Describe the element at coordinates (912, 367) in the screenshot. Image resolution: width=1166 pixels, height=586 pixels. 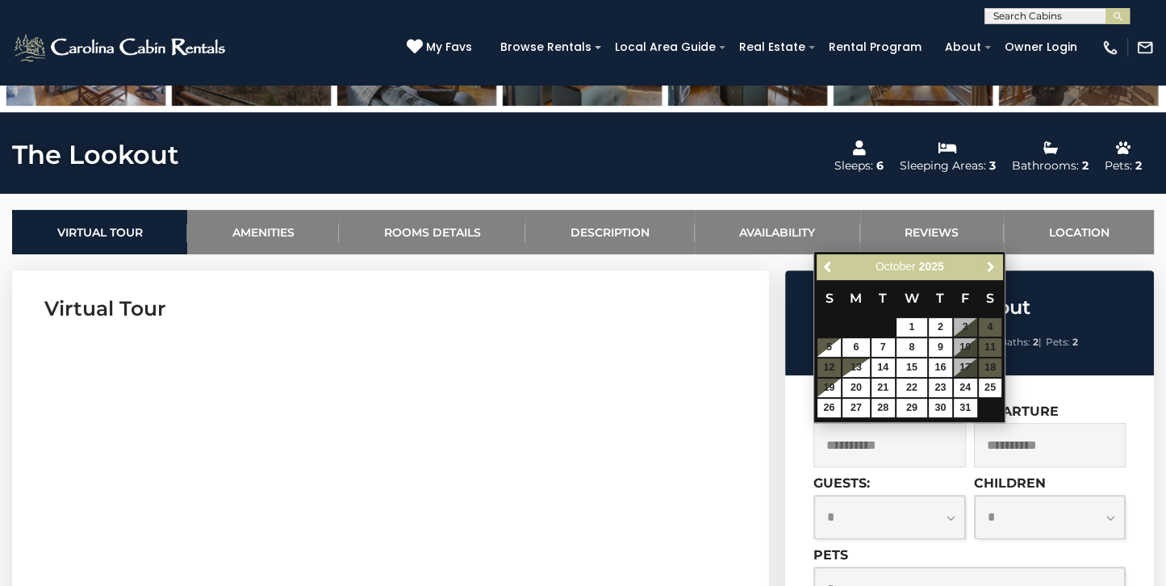
I see `a: 15` at that location.